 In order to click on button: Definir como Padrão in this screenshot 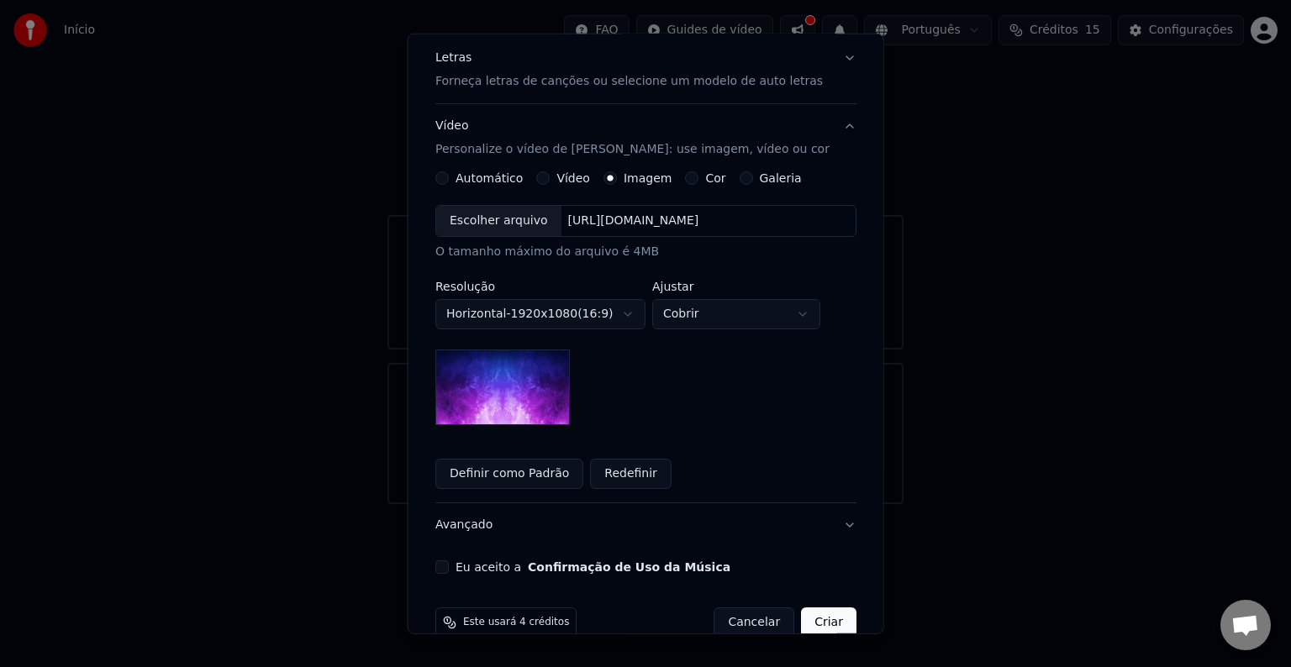, I will do `click(509, 474)`.